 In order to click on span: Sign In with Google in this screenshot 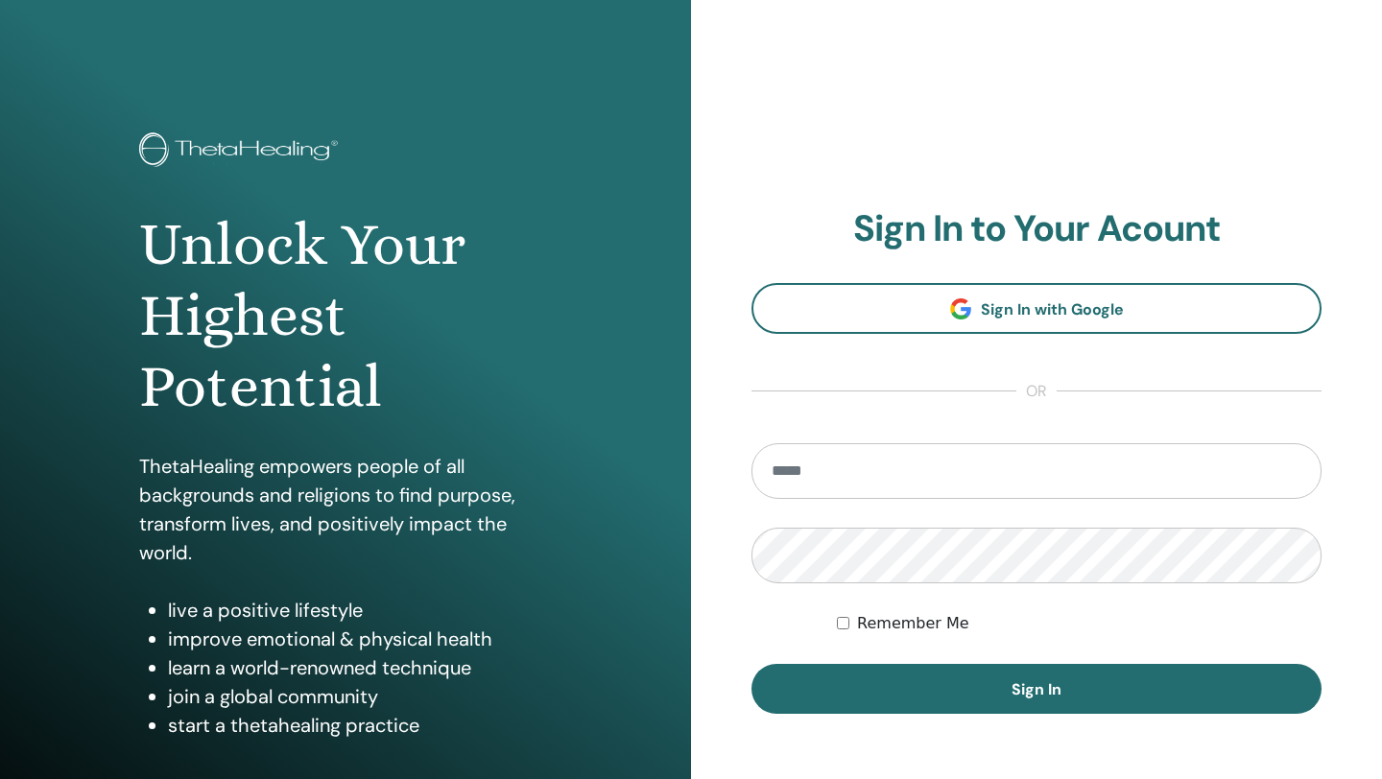, I will do `click(1052, 309)`.